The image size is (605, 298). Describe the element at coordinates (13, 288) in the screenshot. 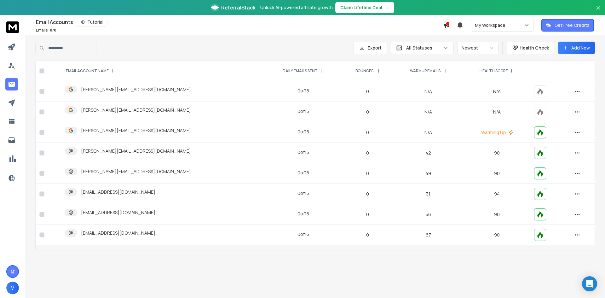

I see `span: V` at that location.